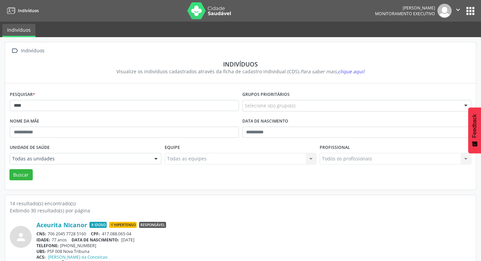 The height and width of the screenshot is (261, 481). I want to click on div: 14 resultado(s) encontrado(s), so click(240, 203).